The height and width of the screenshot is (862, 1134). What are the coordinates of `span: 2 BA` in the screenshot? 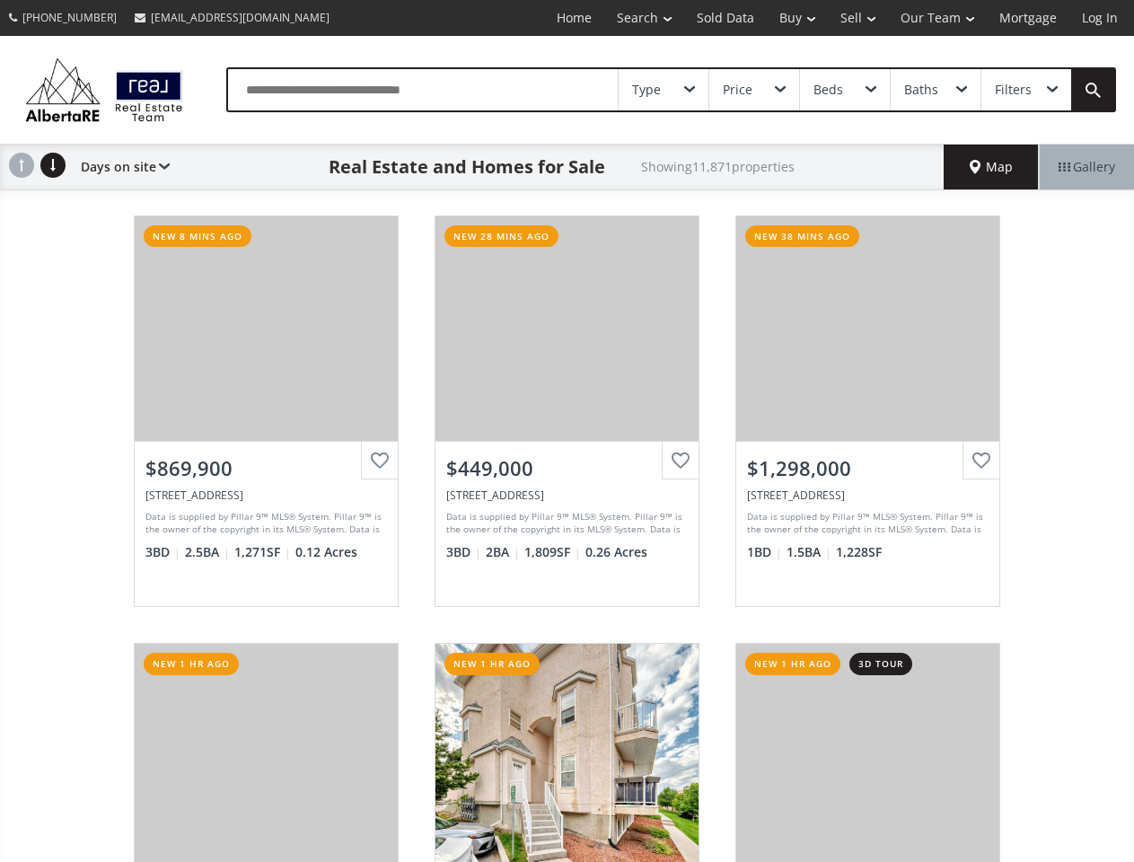 It's located at (503, 552).